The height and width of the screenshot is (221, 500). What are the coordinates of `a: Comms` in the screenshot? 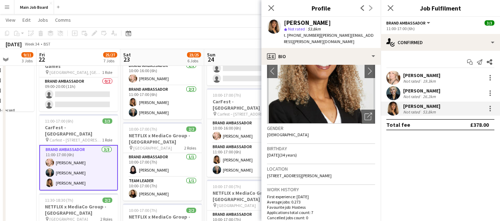 It's located at (63, 20).